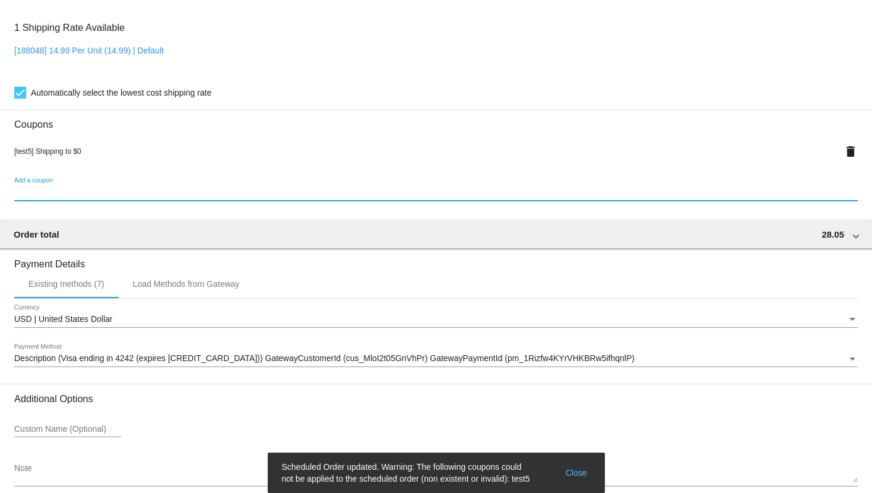 The height and width of the screenshot is (493, 872). What do you see at coordinates (577, 473) in the screenshot?
I see `button: Close` at bounding box center [577, 473].